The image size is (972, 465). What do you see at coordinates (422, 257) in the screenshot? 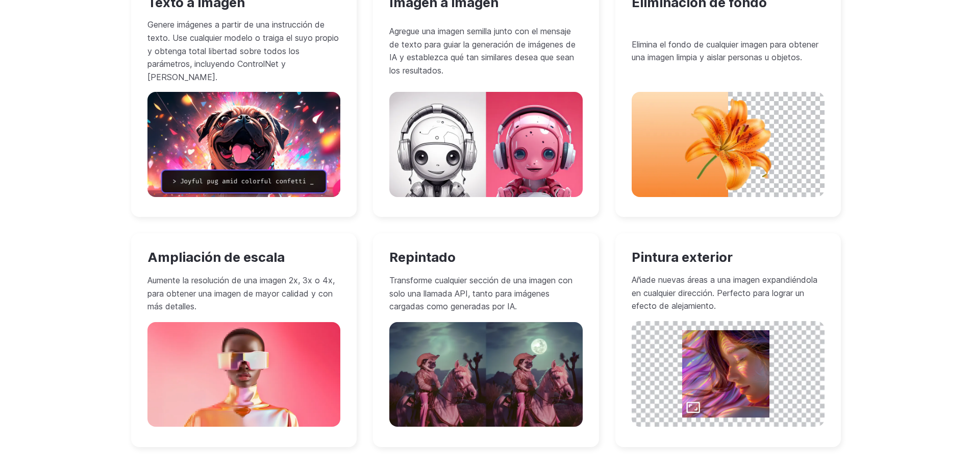
I see `font: Repintado` at bounding box center [422, 257].